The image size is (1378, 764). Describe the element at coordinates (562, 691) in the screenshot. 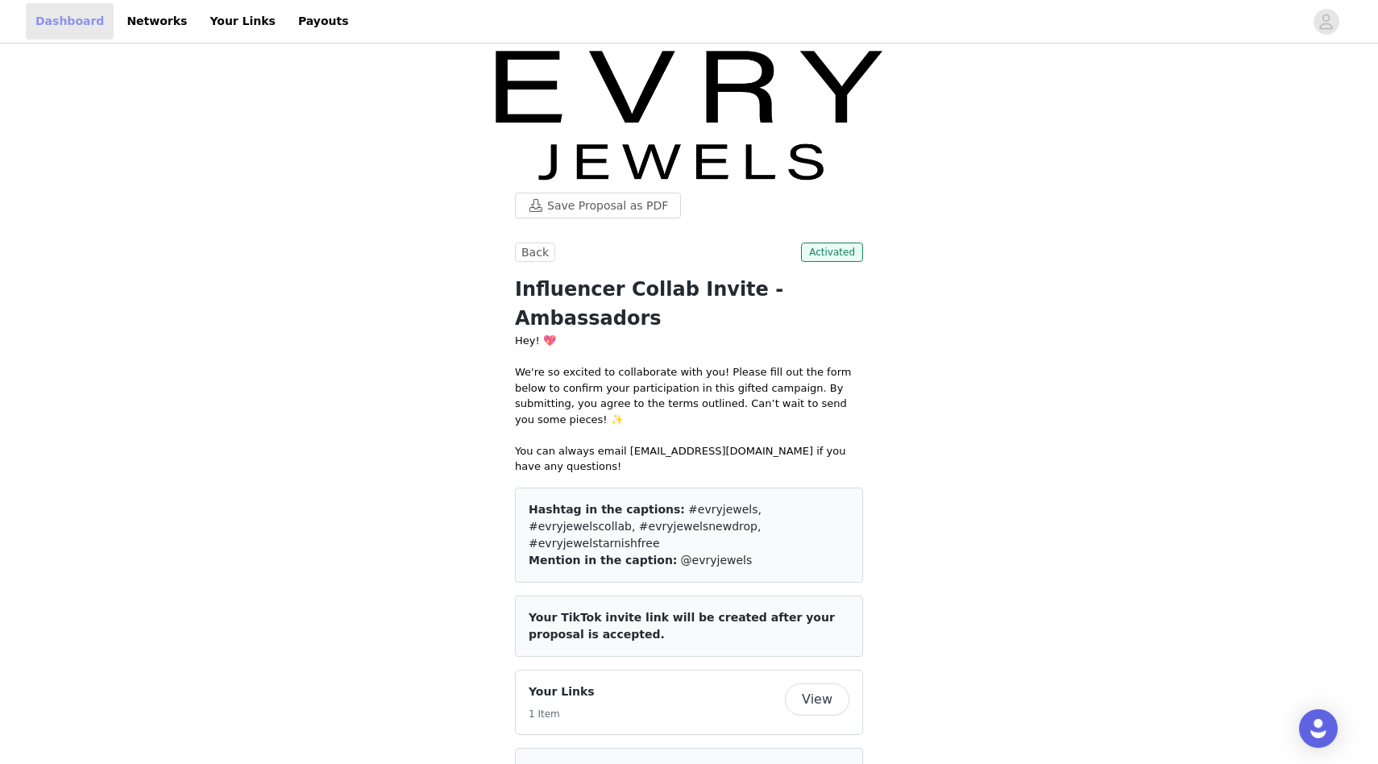

I see `h4: Your Links` at that location.